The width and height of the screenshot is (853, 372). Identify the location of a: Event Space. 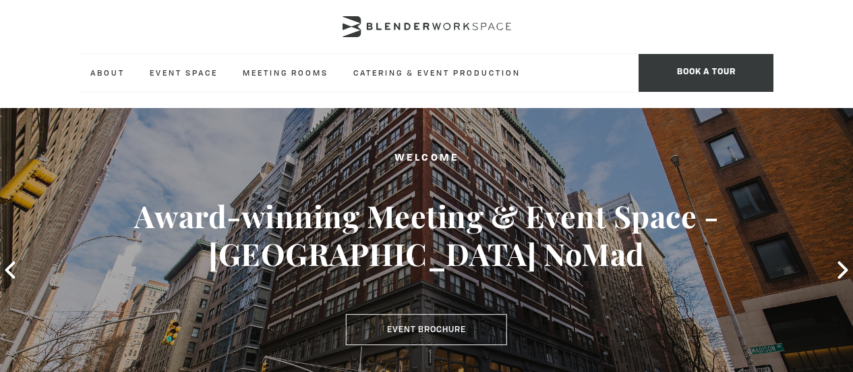
(183, 72).